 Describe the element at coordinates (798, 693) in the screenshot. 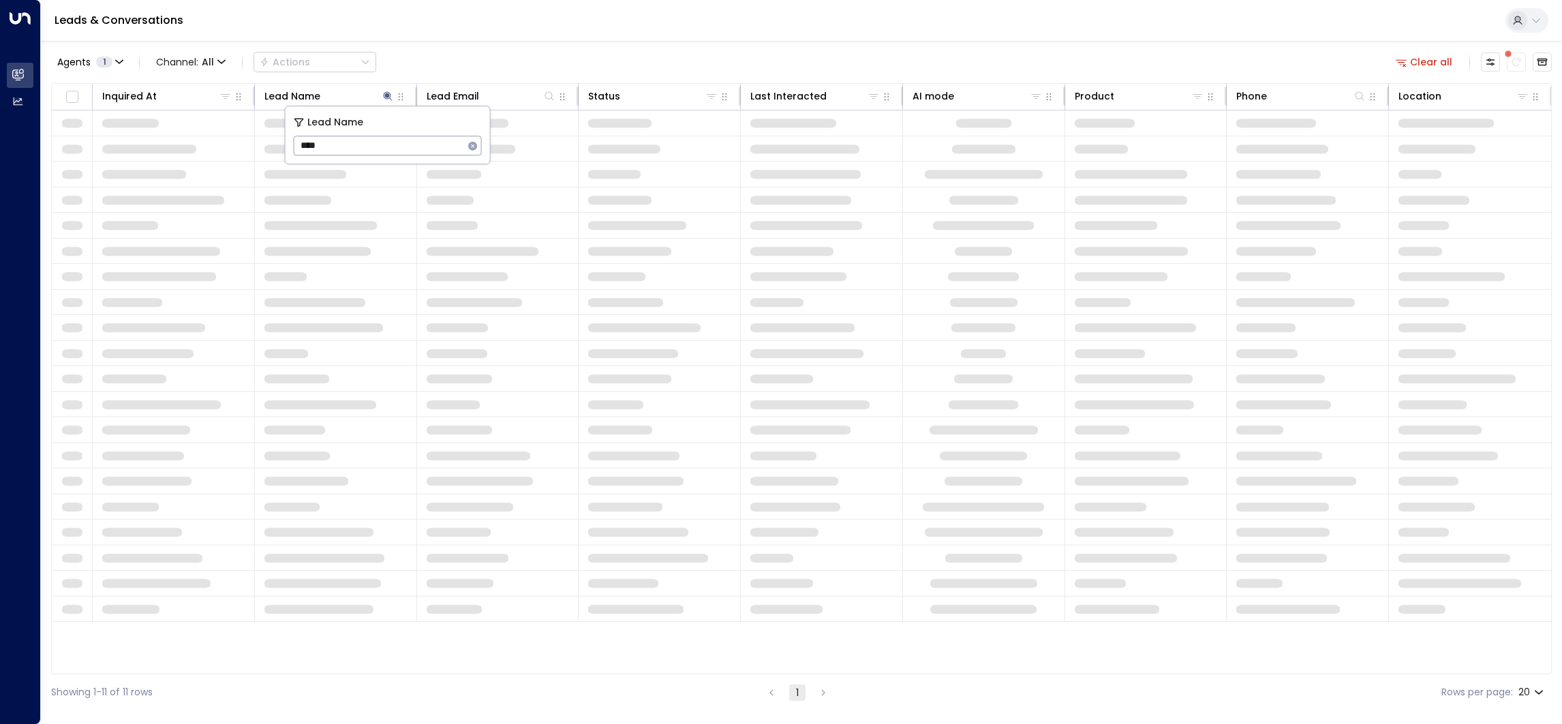

I see `button: page 1` at that location.